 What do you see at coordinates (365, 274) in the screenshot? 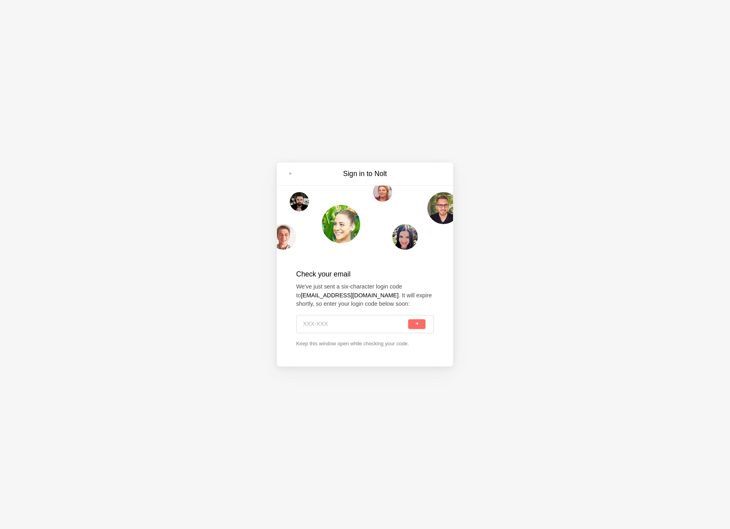
I see `h2: Check your email` at bounding box center [365, 274].